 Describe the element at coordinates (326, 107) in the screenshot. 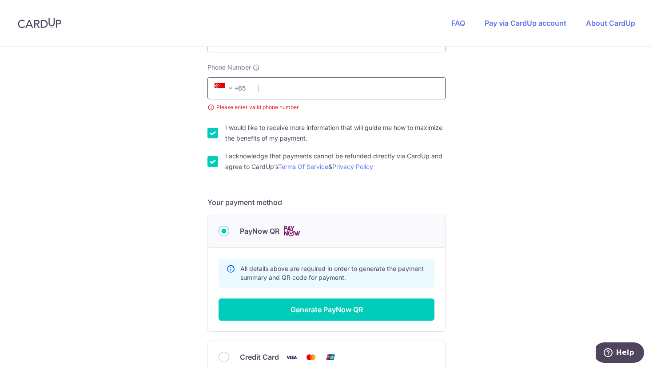

I see `small: Please enter valid phone number` at that location.